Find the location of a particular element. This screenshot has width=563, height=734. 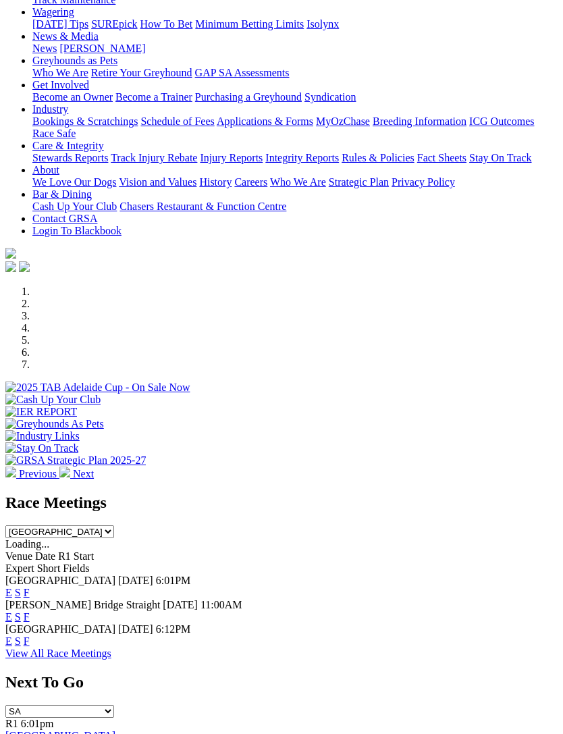

span: Venue is located at coordinates (19, 556).